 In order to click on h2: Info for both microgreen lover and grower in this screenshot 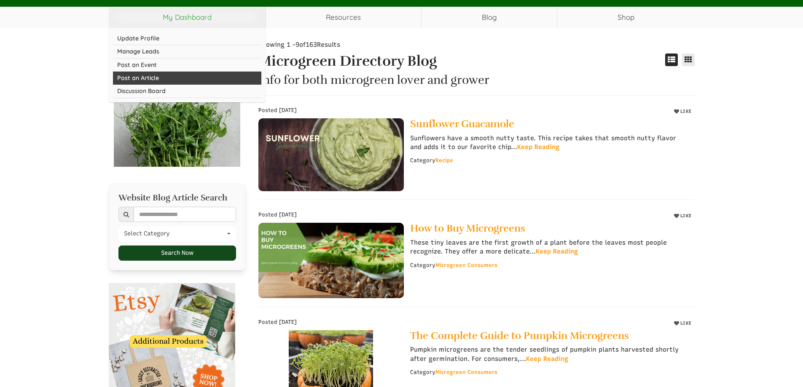, I will do `click(440, 80)`.